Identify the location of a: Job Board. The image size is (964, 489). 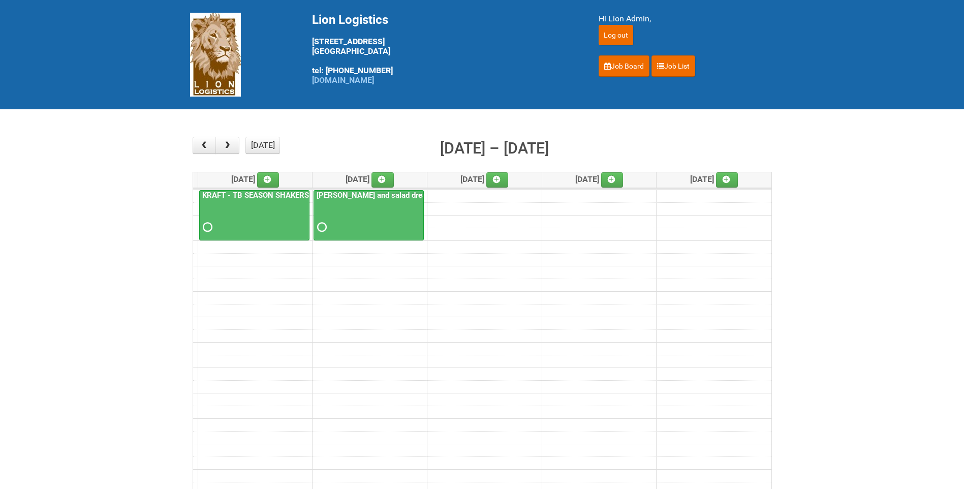
(624, 66).